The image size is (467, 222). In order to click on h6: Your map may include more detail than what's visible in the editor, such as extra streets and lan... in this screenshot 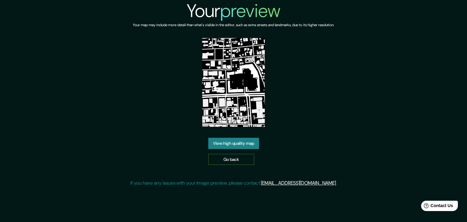, I will do `click(233, 25)`.